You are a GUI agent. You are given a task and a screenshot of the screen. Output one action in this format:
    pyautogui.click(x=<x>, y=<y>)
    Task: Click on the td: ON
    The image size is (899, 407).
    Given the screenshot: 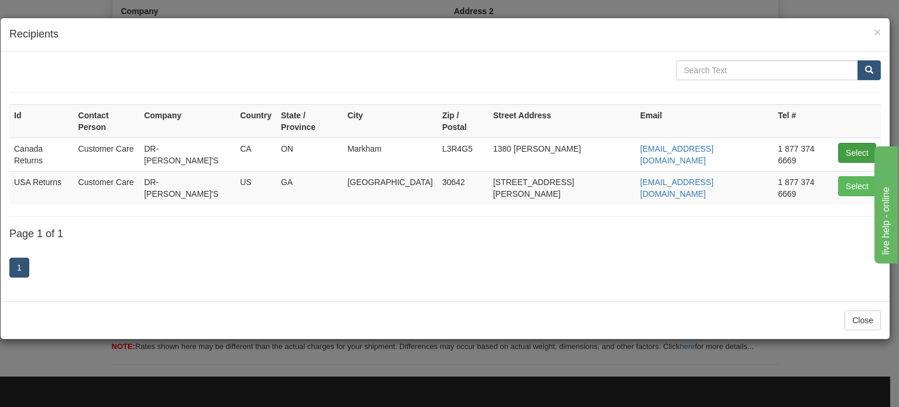 What is the action you would take?
    pyautogui.click(x=310, y=154)
    